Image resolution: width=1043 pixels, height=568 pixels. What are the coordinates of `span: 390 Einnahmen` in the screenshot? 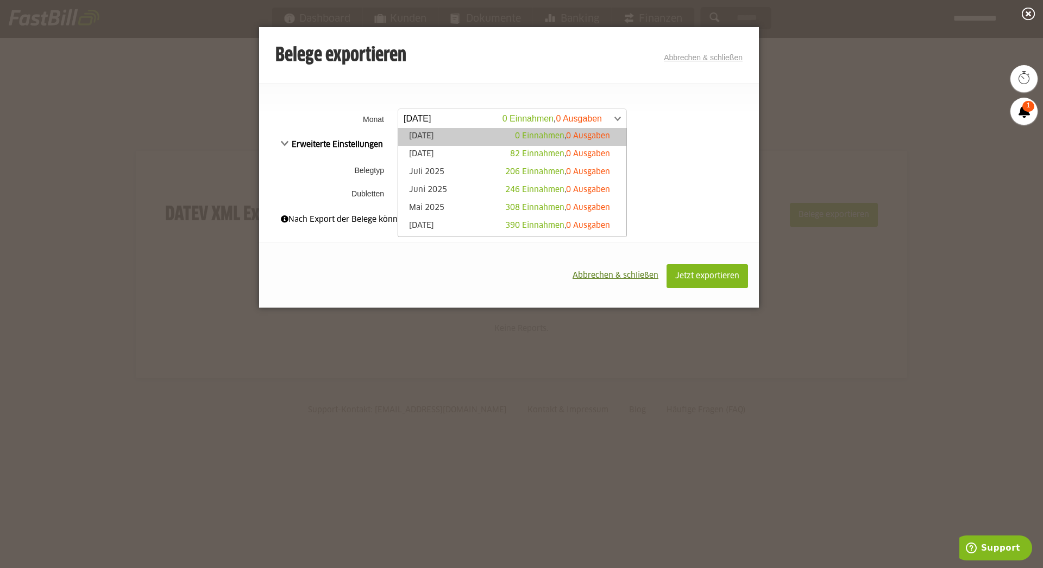 It's located at (534, 226).